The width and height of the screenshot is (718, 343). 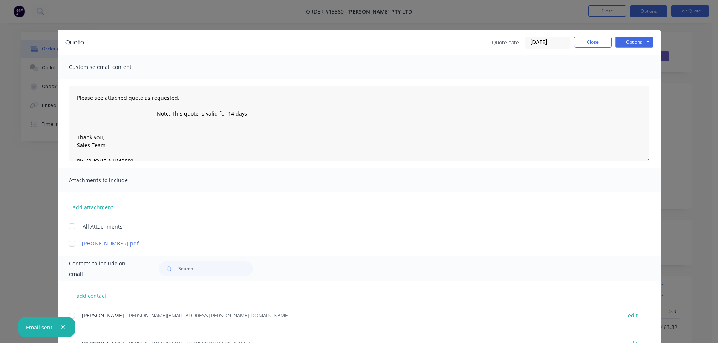 I want to click on button: add contact, so click(x=92, y=296).